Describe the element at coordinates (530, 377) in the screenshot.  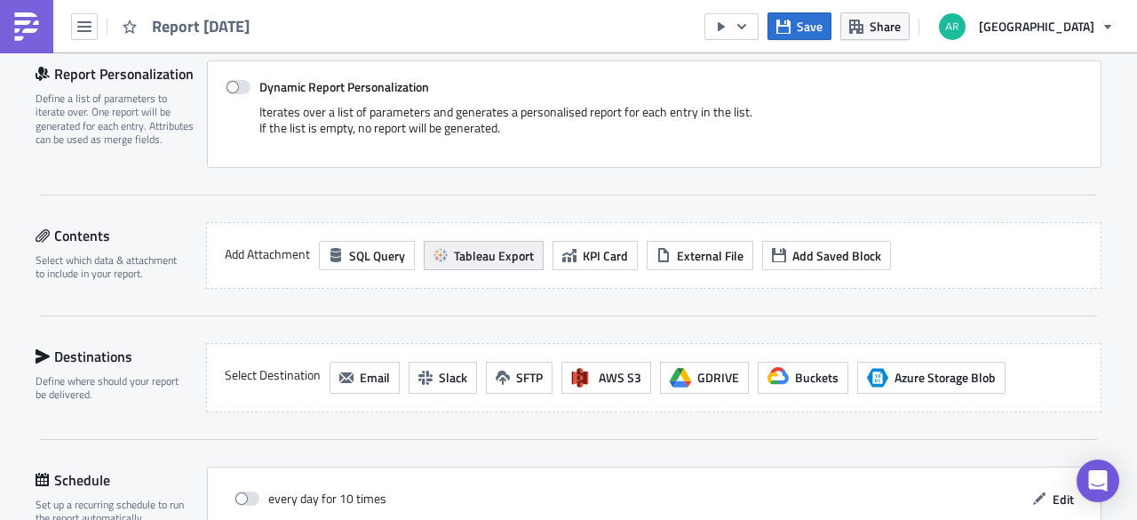
I see `span: SFTP` at that location.